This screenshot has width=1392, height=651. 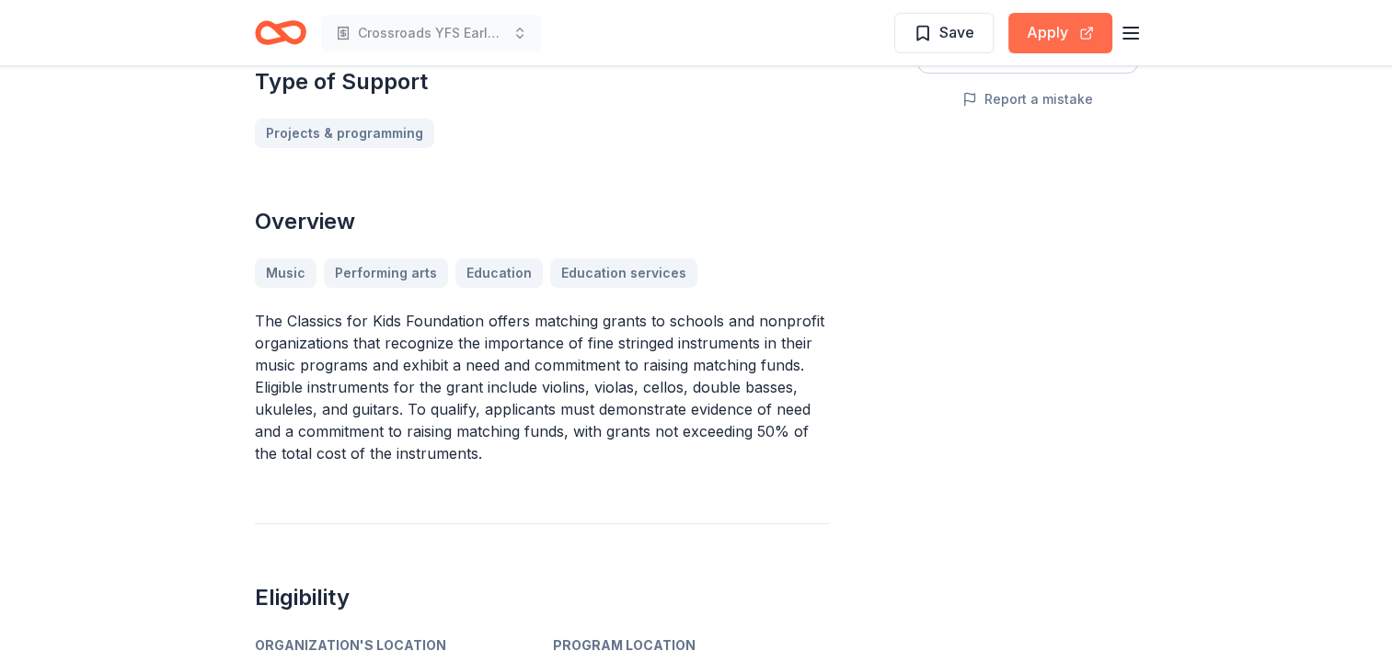 What do you see at coordinates (281, 32) in the screenshot?
I see `a: Home` at bounding box center [281, 32].